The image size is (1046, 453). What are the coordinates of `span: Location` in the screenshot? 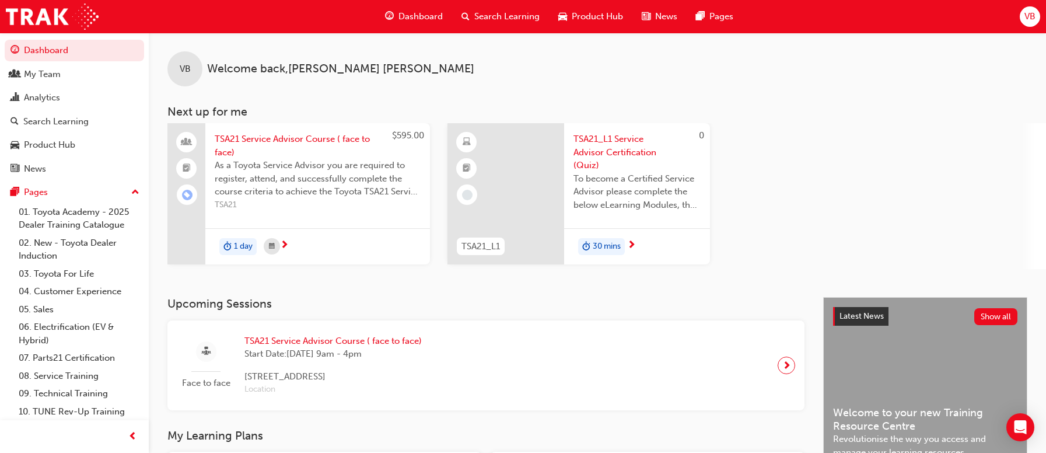 It's located at (333, 389).